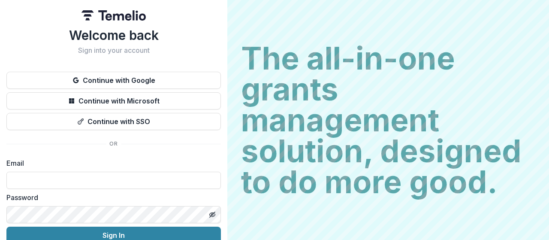 Image resolution: width=549 pixels, height=240 pixels. I want to click on button: Continue with Microsoft, so click(114, 101).